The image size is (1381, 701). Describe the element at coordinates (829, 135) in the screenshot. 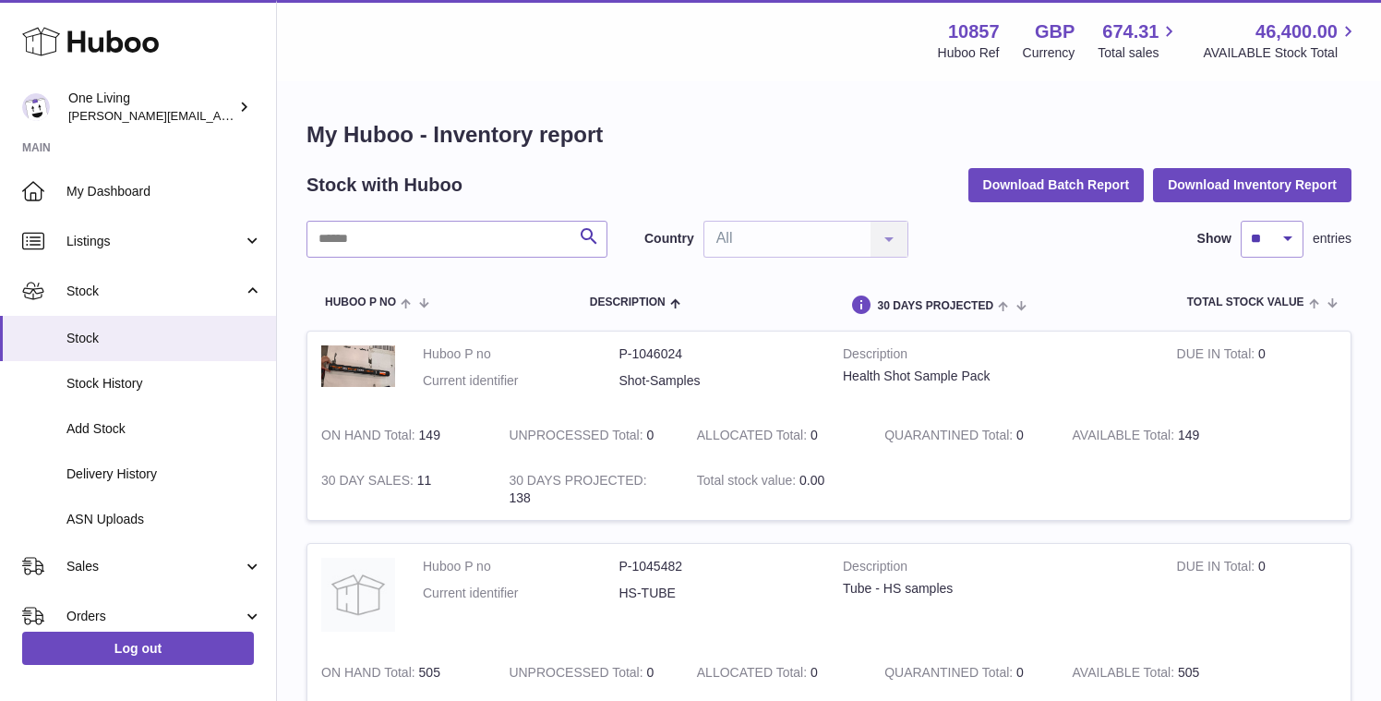

I see `h1: My Huboo - Inventory report` at that location.